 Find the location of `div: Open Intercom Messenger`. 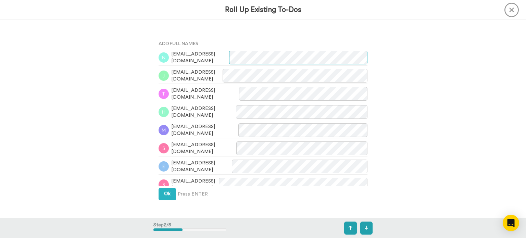

div: Open Intercom Messenger is located at coordinates (511, 223).